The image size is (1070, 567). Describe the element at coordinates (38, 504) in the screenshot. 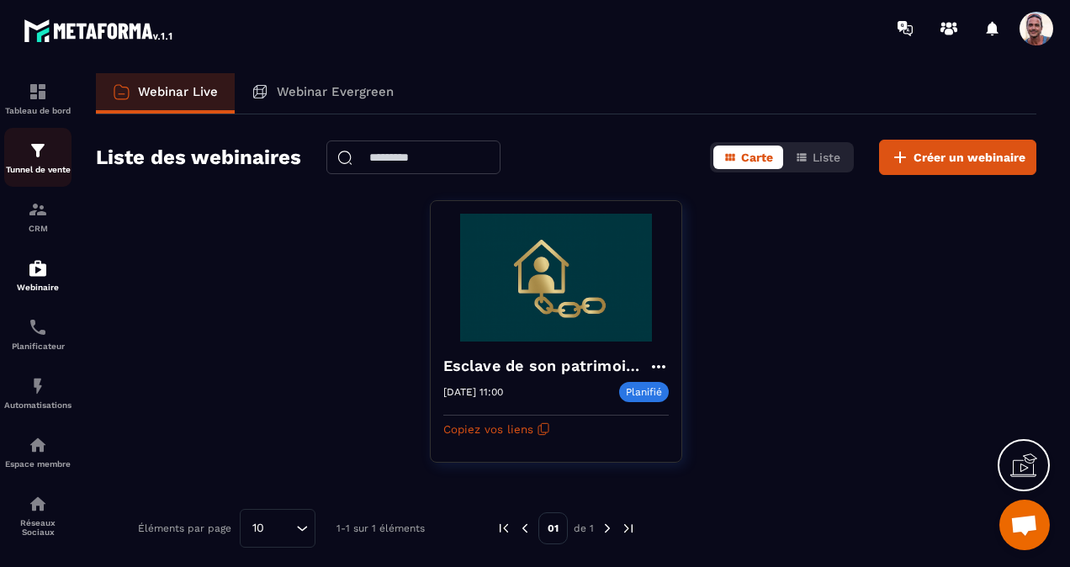

I see `img: social-network` at that location.